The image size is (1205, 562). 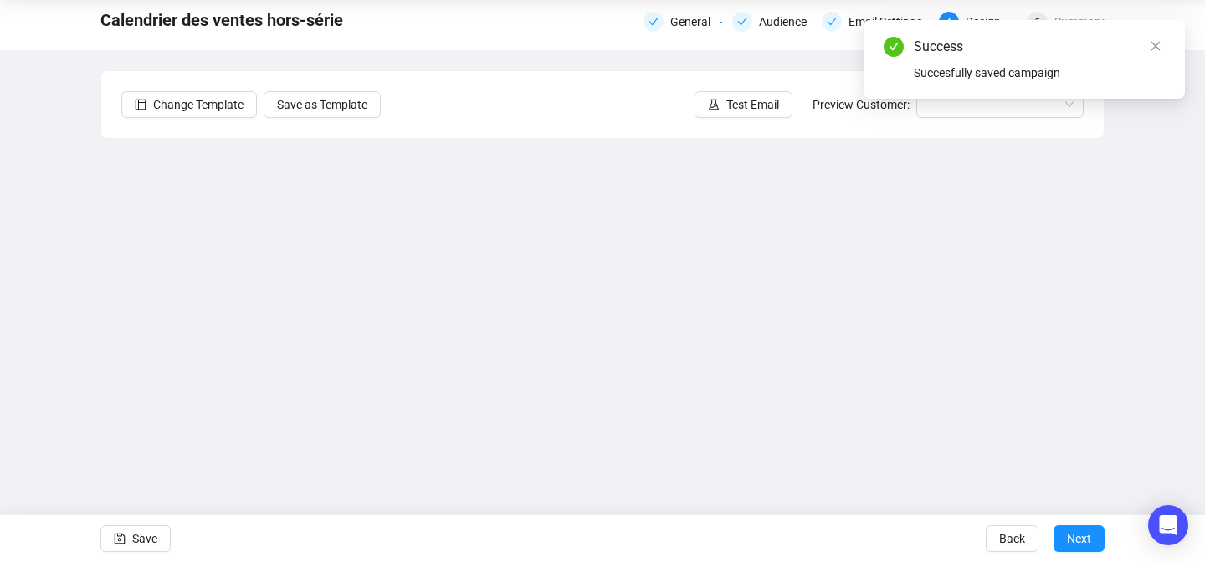 I want to click on button: Save as Template, so click(x=322, y=105).